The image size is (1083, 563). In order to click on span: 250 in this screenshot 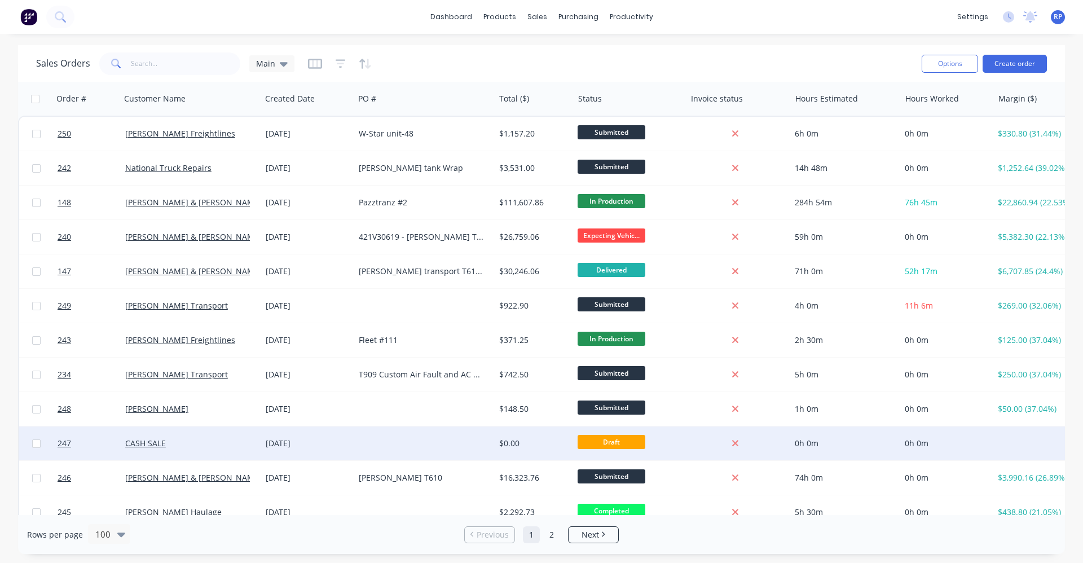, I will do `click(64, 134)`.